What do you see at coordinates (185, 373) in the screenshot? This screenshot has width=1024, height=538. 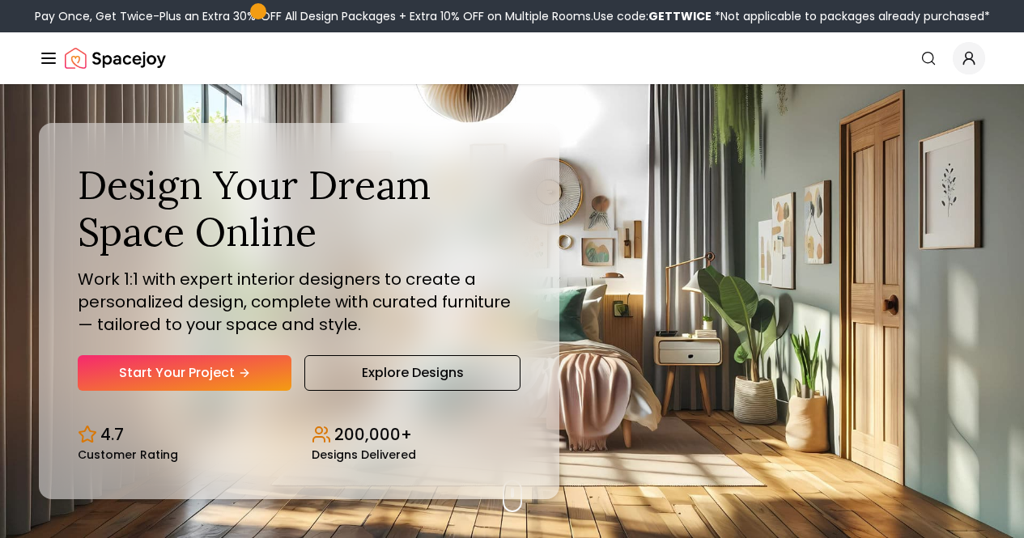 I see `a: Start Your Project` at bounding box center [185, 373].